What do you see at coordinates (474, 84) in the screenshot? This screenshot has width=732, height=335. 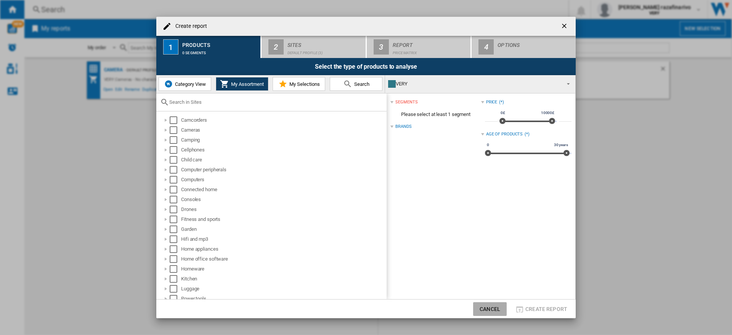 I see `div: VERY` at bounding box center [474, 84].